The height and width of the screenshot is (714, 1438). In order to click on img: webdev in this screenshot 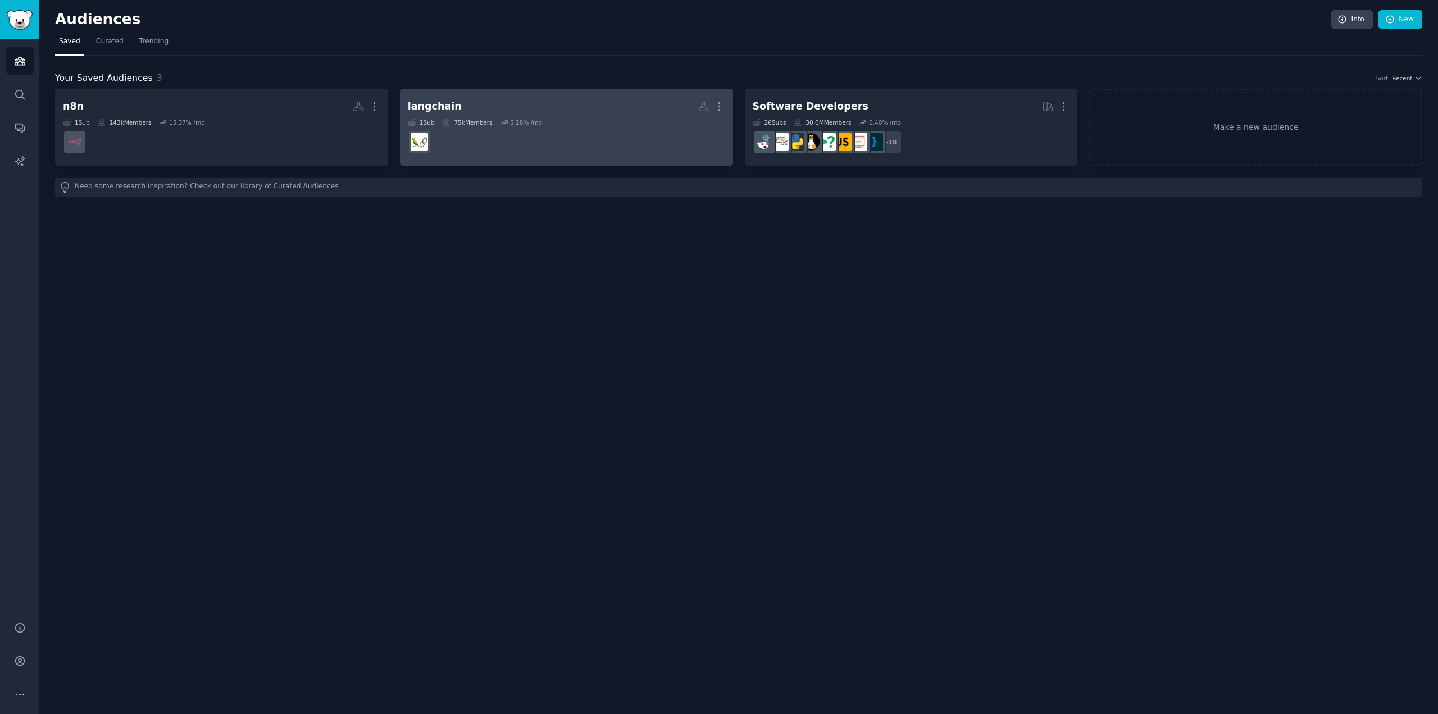, I will do `click(858, 142)`.